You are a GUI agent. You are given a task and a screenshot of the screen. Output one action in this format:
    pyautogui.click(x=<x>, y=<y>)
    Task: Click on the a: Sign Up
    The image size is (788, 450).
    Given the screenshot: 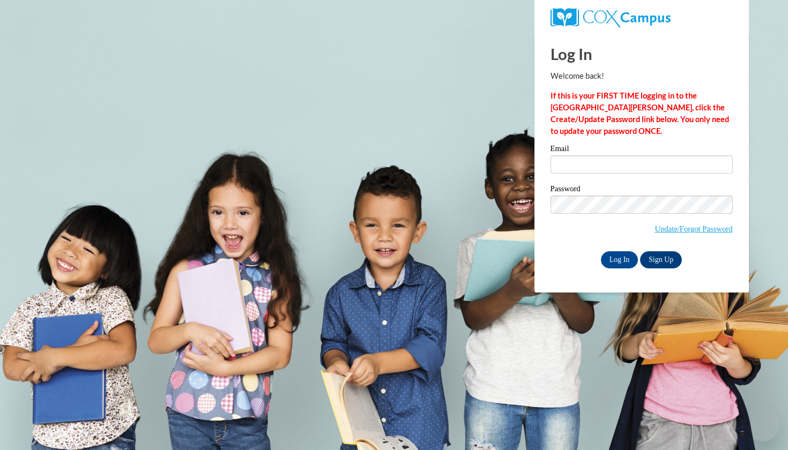 What is the action you would take?
    pyautogui.click(x=661, y=260)
    